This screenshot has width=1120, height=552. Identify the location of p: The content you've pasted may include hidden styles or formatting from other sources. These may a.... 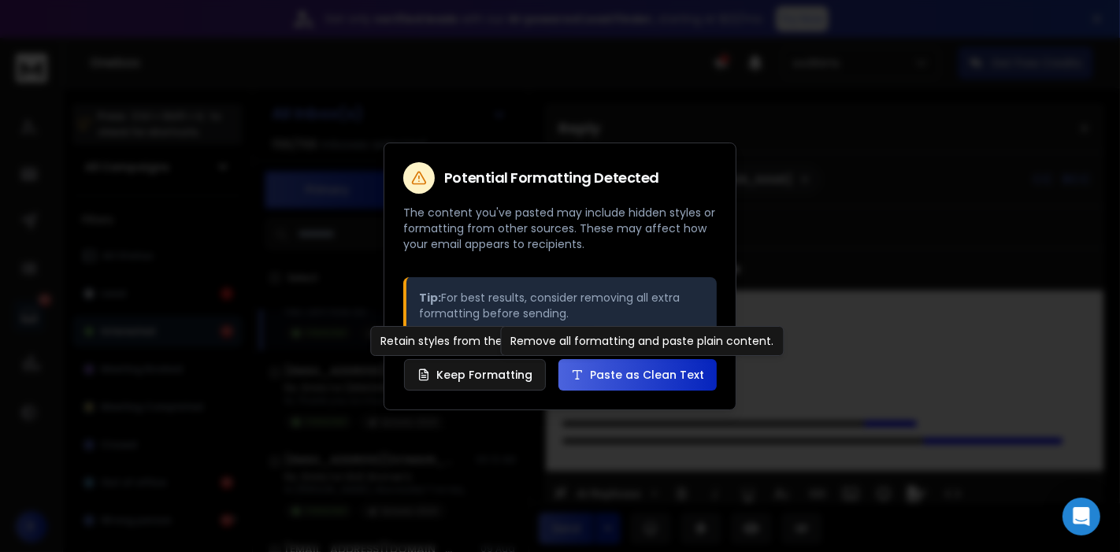
(560, 228).